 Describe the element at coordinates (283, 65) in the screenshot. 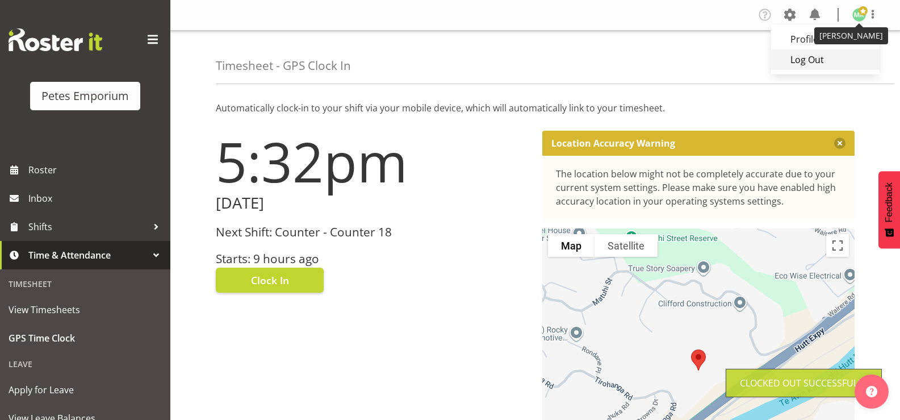

I see `h4: Timesheet - GPS Clock In` at that location.